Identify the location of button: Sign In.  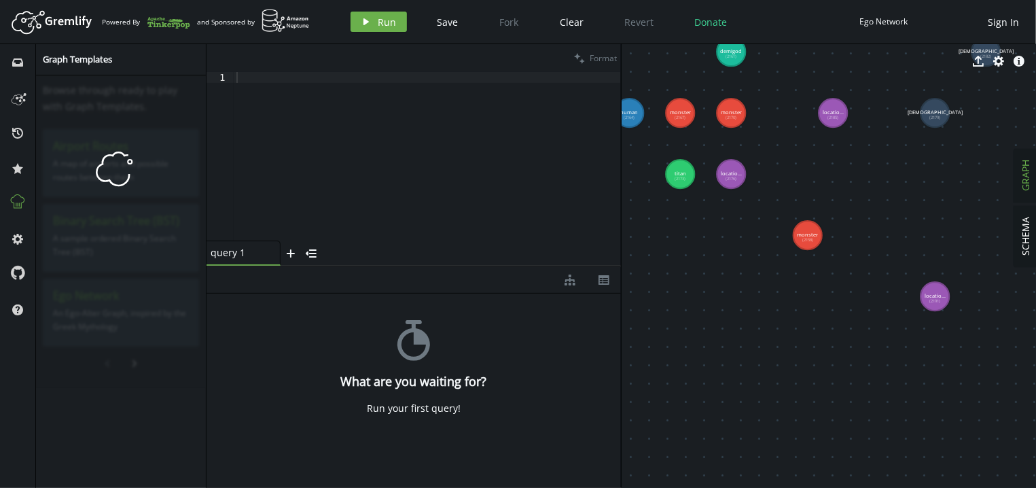
(1003, 22).